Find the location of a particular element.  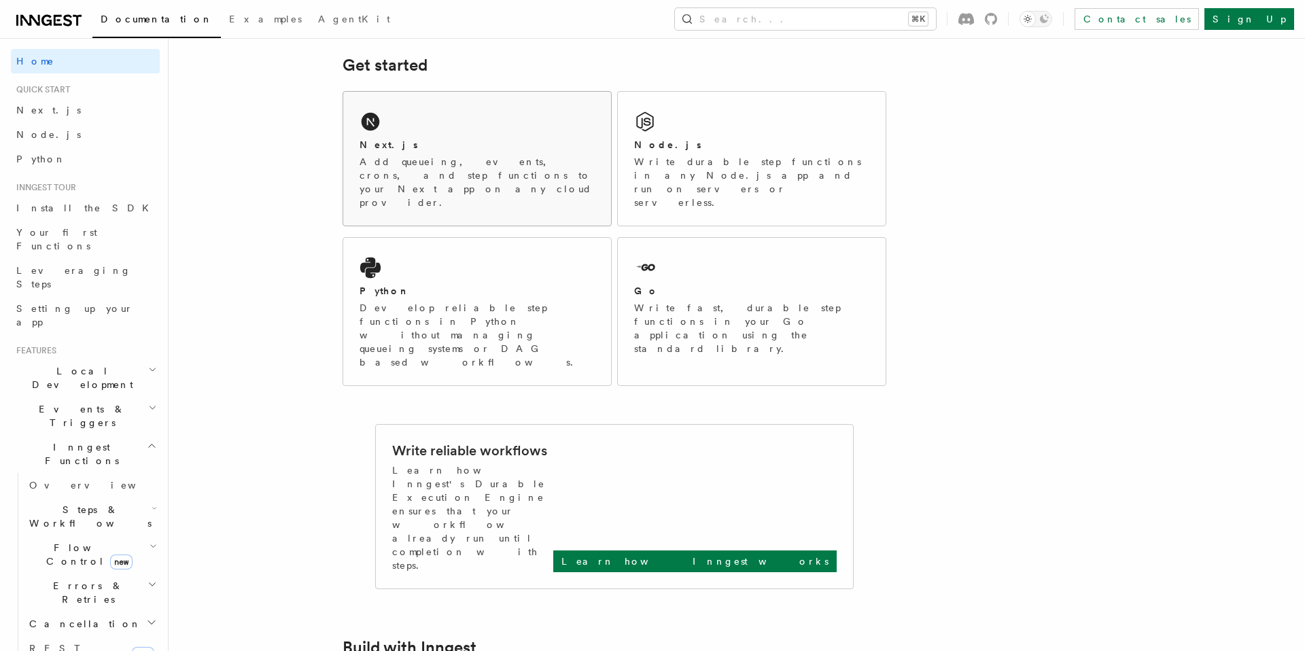

span: Install the SDK is located at coordinates (86, 208).